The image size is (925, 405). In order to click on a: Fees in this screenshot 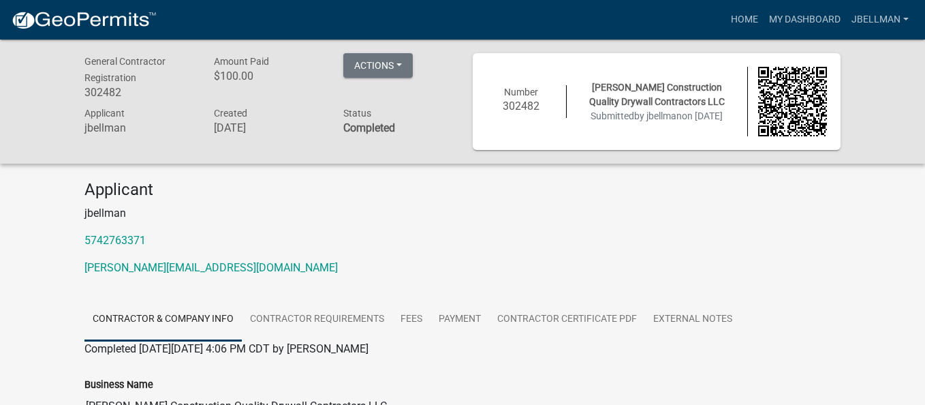, I will do `click(411, 319)`.